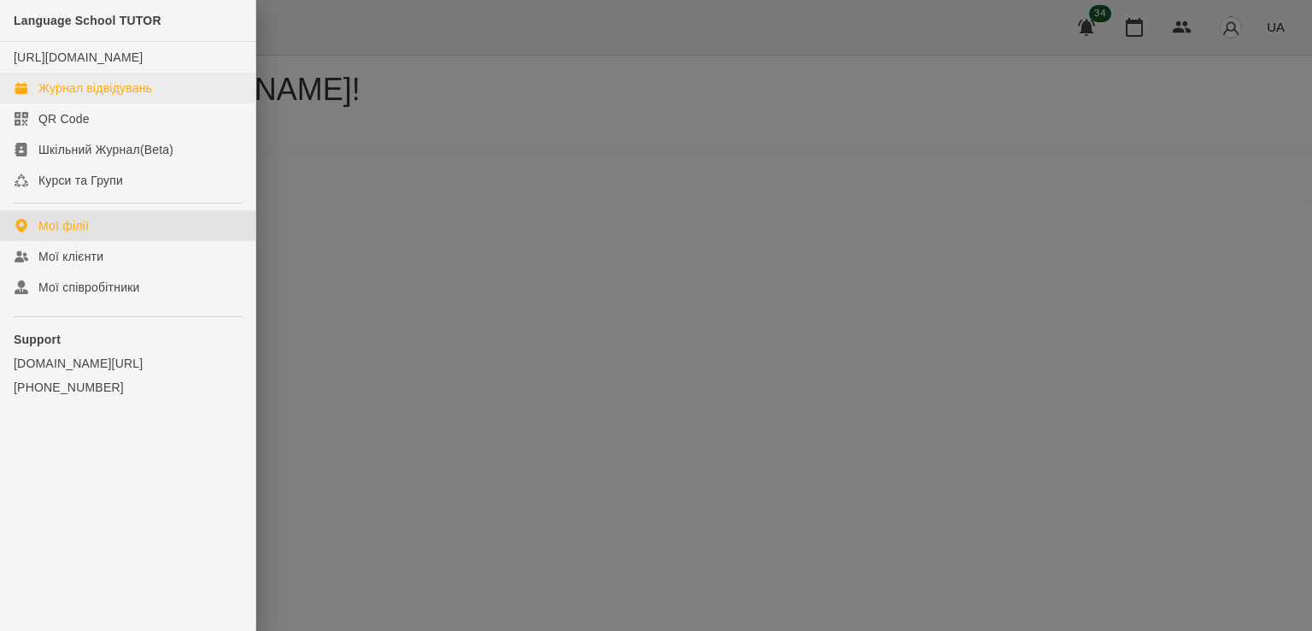 This screenshot has width=1312, height=631. I want to click on div: Мої клієнти, so click(71, 256).